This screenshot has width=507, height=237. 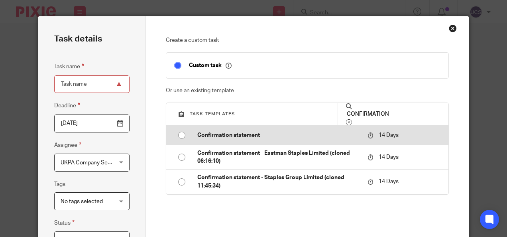 What do you see at coordinates (92, 123) in the screenshot?
I see `input: Pick a date` at bounding box center [92, 123].